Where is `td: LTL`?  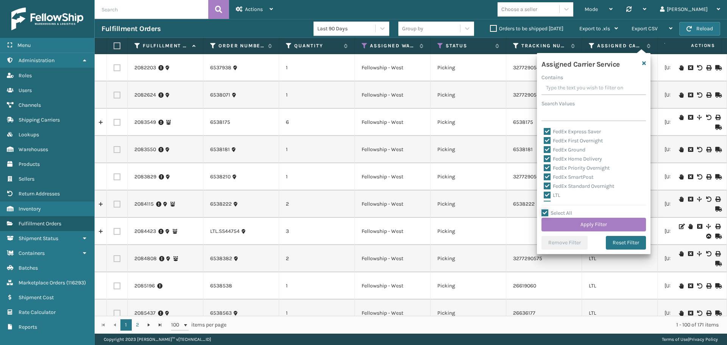
td: LTL is located at coordinates (620, 313).